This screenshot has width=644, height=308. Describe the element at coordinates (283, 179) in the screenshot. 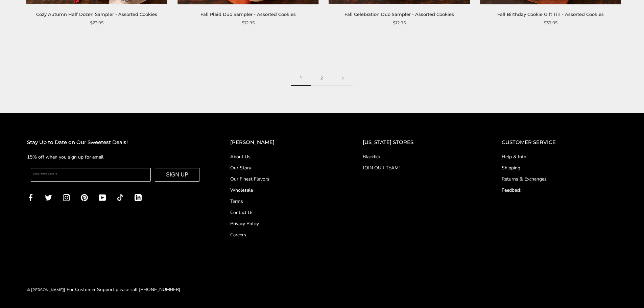

I see `a: Our Finest Flavors` at that location.